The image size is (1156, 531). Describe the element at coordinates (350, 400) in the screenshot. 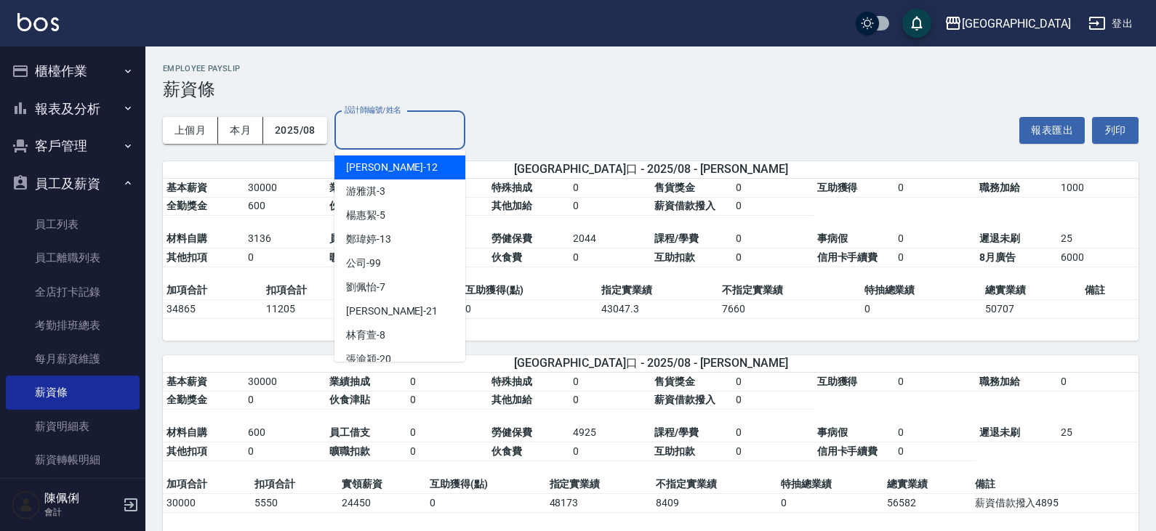

I see `span: 伙食津貼` at that location.